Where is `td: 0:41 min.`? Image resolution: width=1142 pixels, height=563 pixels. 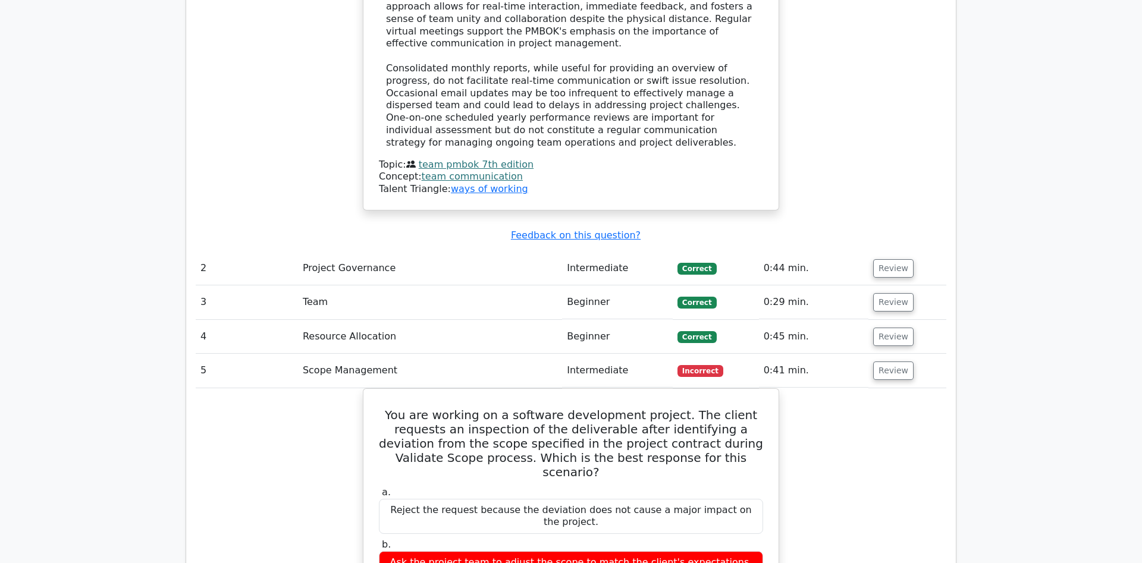
td: 0:41 min. is located at coordinates (814, 371).